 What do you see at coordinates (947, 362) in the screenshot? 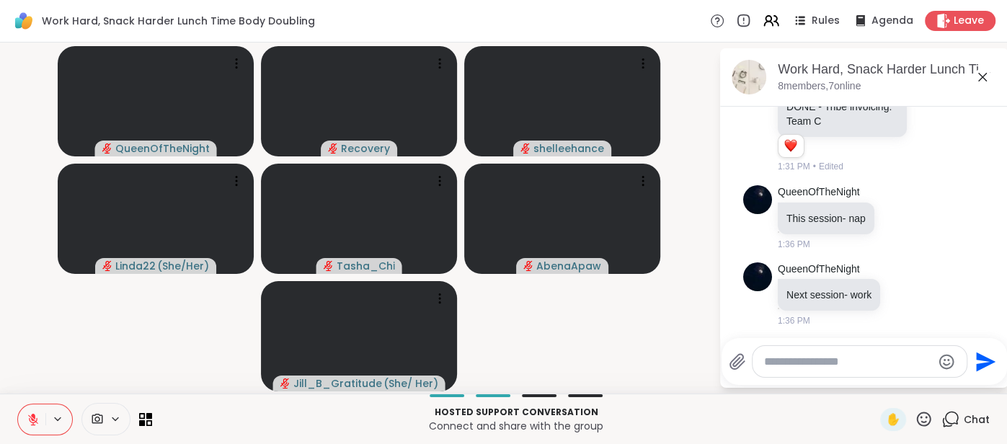
I see `button: Emoji picker` at bounding box center [947, 362].